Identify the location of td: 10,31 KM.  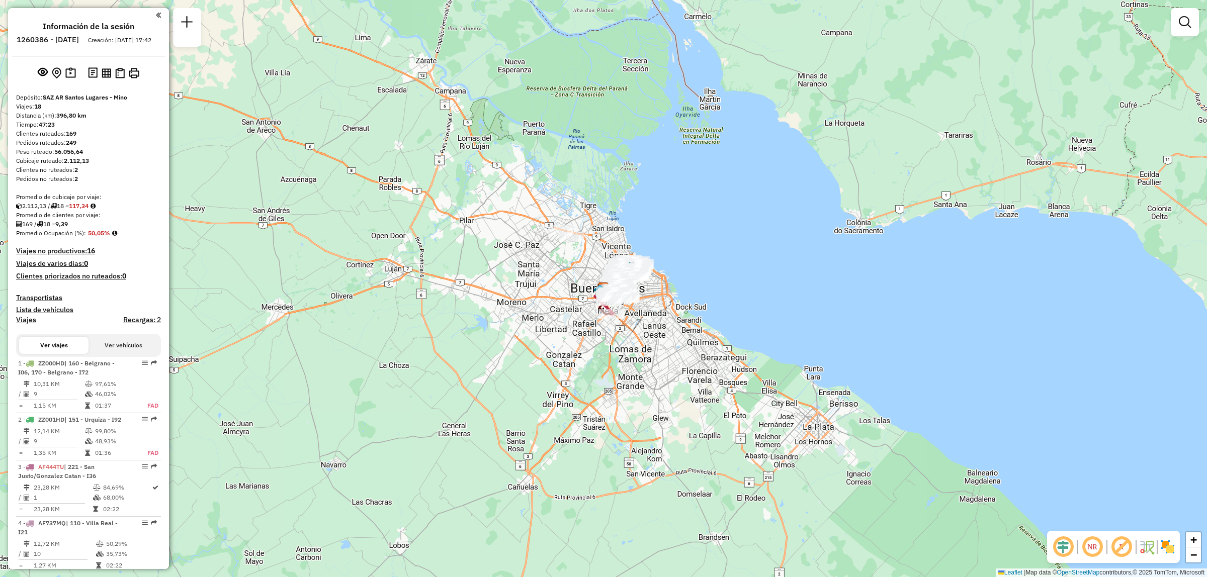
(59, 384).